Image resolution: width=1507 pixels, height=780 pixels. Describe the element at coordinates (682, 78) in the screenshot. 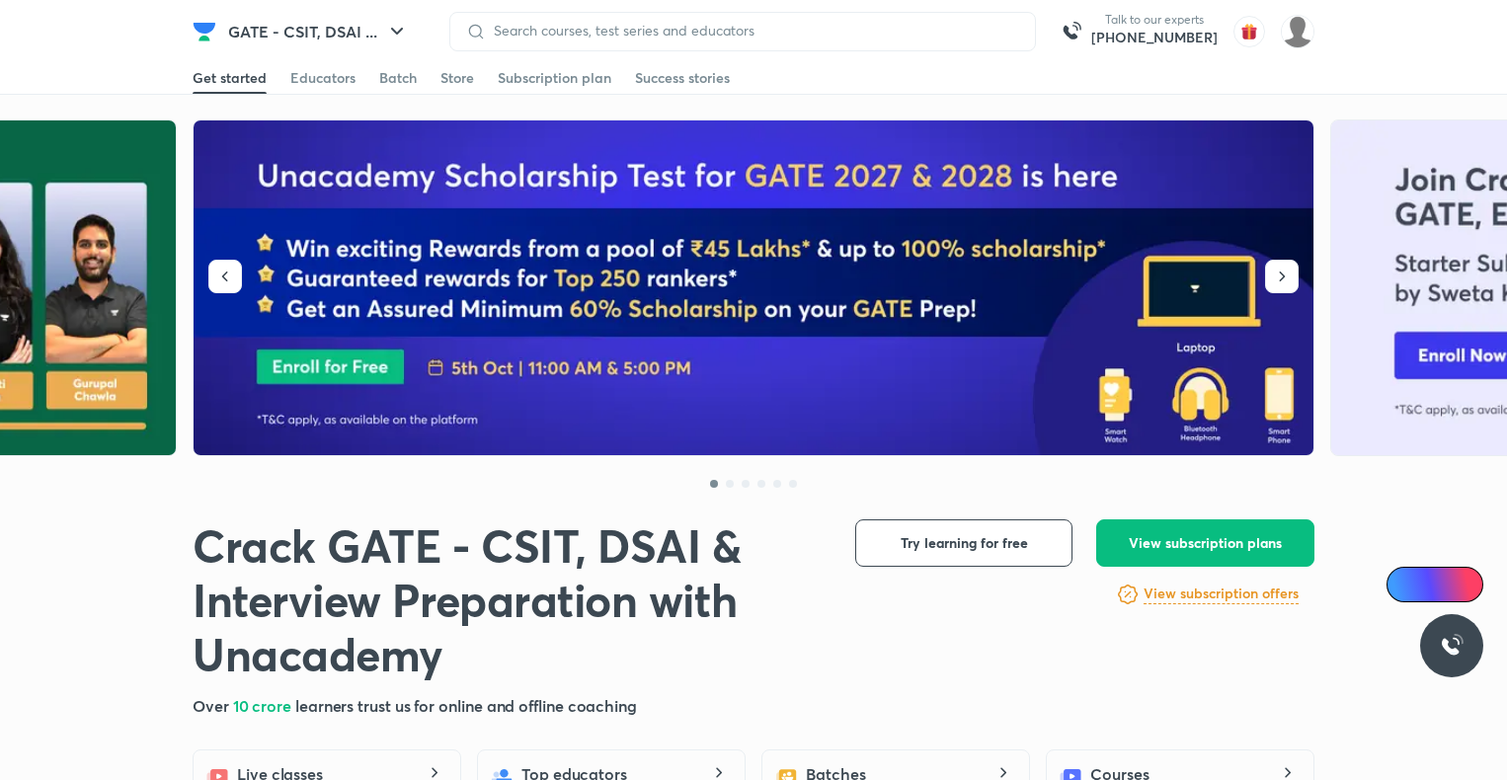

I see `div: Success stories` at that location.